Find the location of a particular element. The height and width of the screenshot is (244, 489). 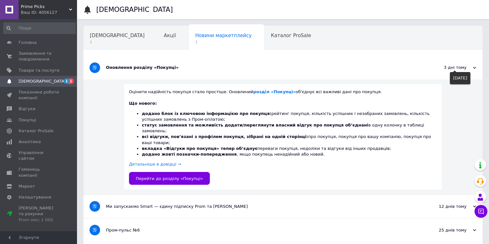

span: Акції is located at coordinates (170, 36).